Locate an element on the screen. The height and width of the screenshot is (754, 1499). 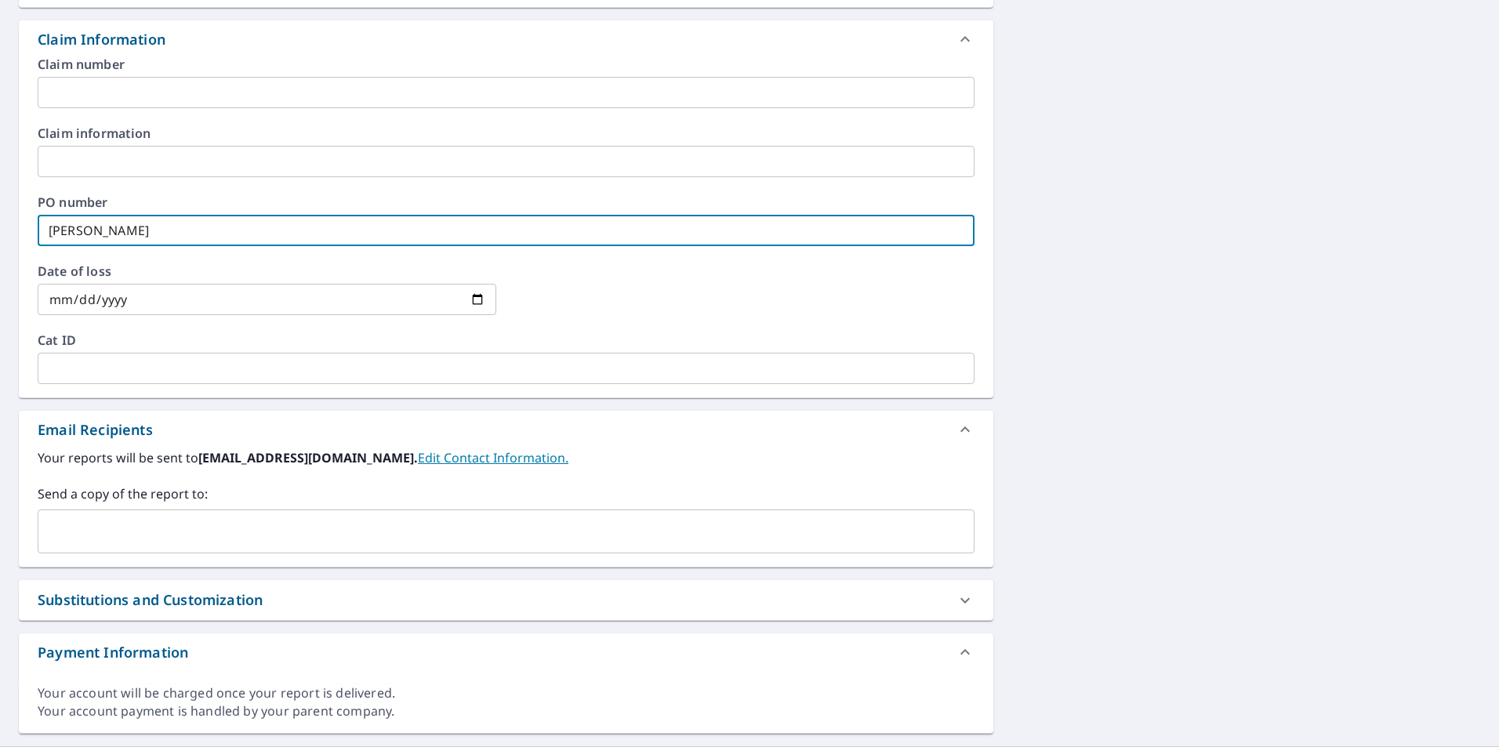
a: EditContactInfo is located at coordinates (493, 458).